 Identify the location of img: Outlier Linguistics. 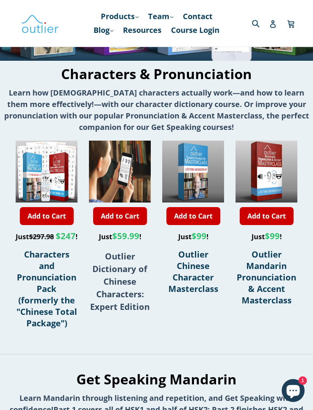
(40, 23).